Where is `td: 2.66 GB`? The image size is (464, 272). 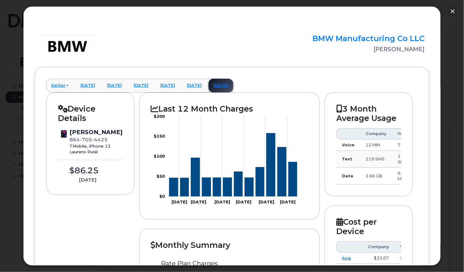
td: 2.66 GB is located at coordinates (376, 176).